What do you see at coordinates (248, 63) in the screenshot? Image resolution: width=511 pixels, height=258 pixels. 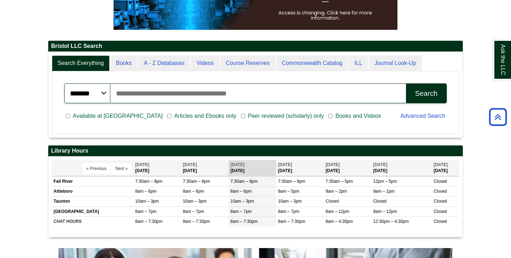 I see `a: Course Reserves` at bounding box center [248, 63].